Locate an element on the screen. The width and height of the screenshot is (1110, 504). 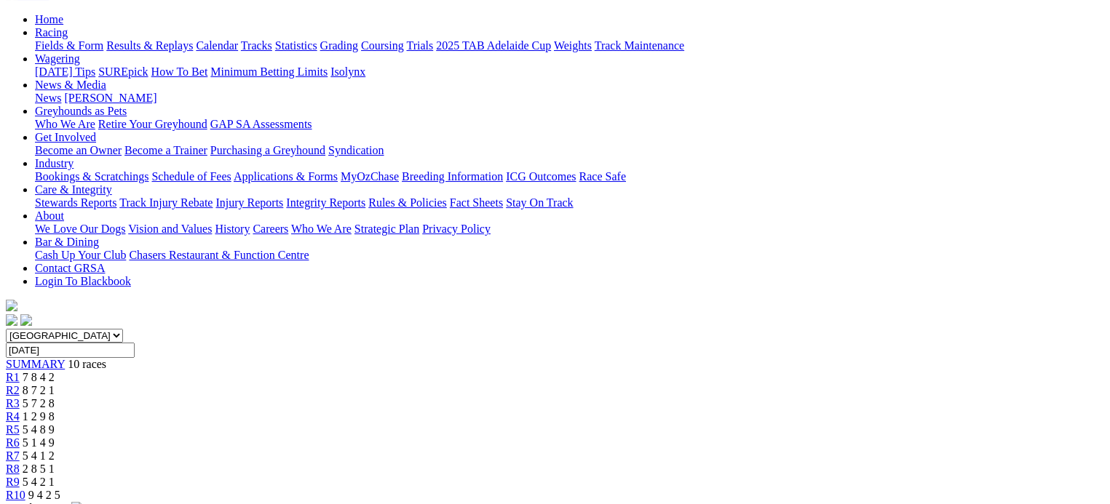
a: Racing is located at coordinates (51, 32).